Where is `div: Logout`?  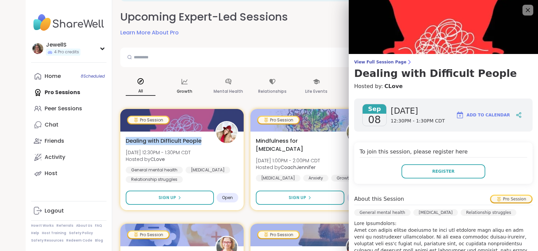
div: Logout is located at coordinates (54, 211).